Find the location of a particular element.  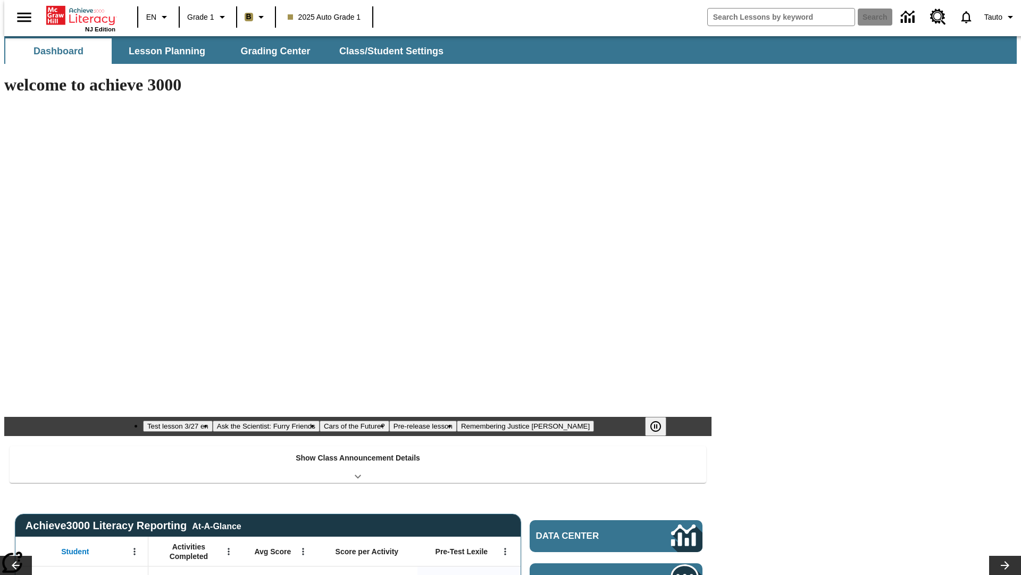

button: Language: EN, Select a language is located at coordinates (159, 17).